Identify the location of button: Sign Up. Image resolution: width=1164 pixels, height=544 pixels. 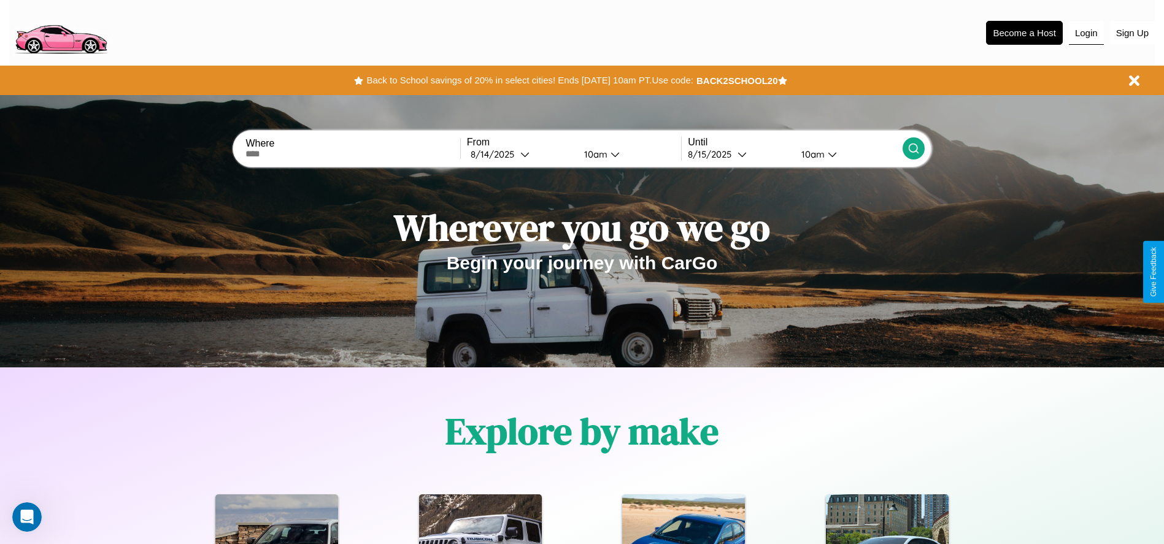
(1133, 33).